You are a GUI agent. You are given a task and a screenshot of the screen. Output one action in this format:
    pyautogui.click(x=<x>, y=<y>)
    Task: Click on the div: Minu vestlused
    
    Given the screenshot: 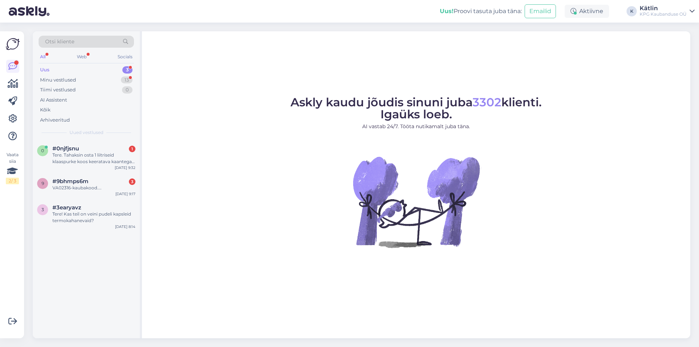 What is the action you would take?
    pyautogui.click(x=58, y=80)
    